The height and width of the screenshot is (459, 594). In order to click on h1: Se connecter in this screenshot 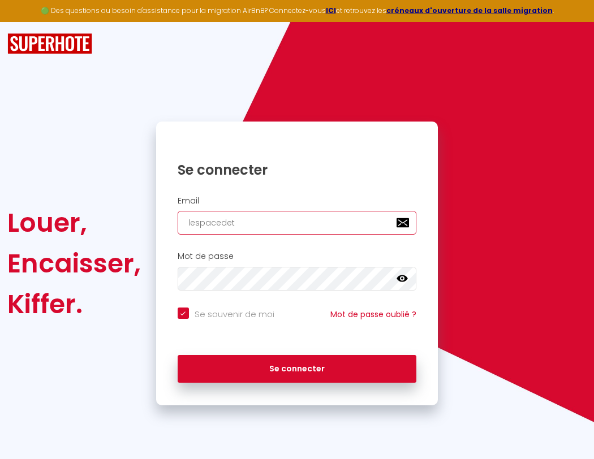, I will do `click(297, 170)`.